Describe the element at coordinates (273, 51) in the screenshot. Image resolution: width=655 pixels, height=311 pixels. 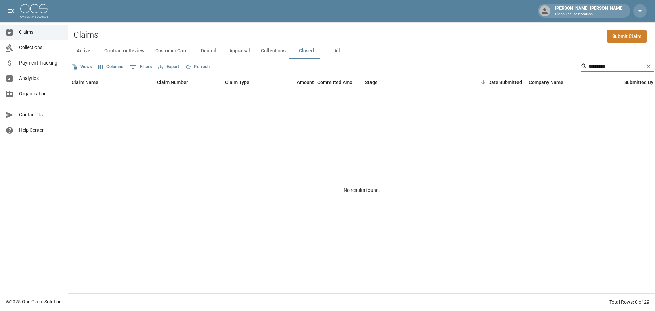
I see `button: Collections` at that location.